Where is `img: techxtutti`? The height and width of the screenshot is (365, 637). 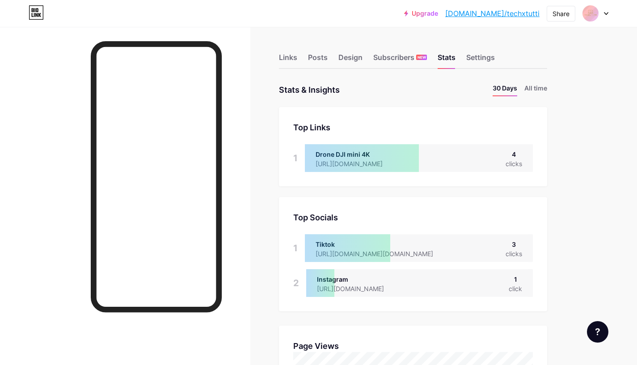
img: techxtutti is located at coordinates (591, 13).